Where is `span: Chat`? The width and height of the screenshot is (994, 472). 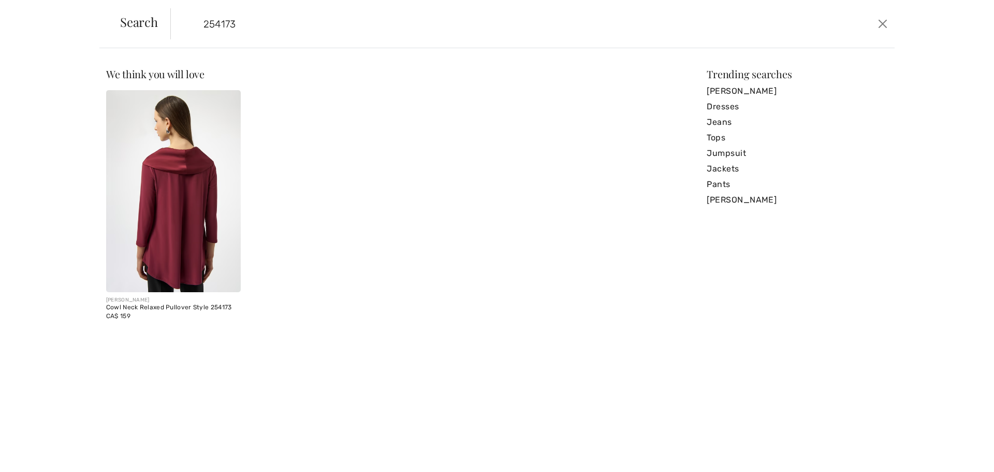 span: Chat is located at coordinates (33, 12).